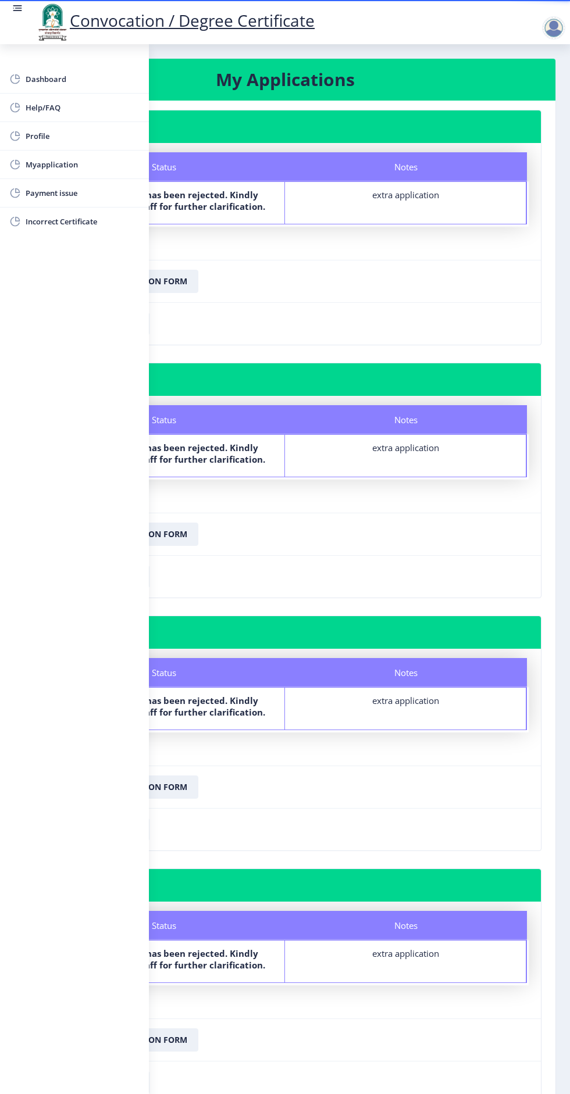 The width and height of the screenshot is (570, 1094). I want to click on img: logo, so click(52, 22).